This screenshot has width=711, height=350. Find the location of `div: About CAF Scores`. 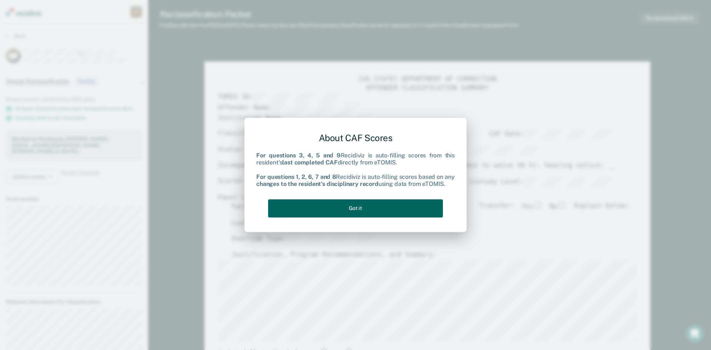

div: About CAF Scores is located at coordinates (356, 138).